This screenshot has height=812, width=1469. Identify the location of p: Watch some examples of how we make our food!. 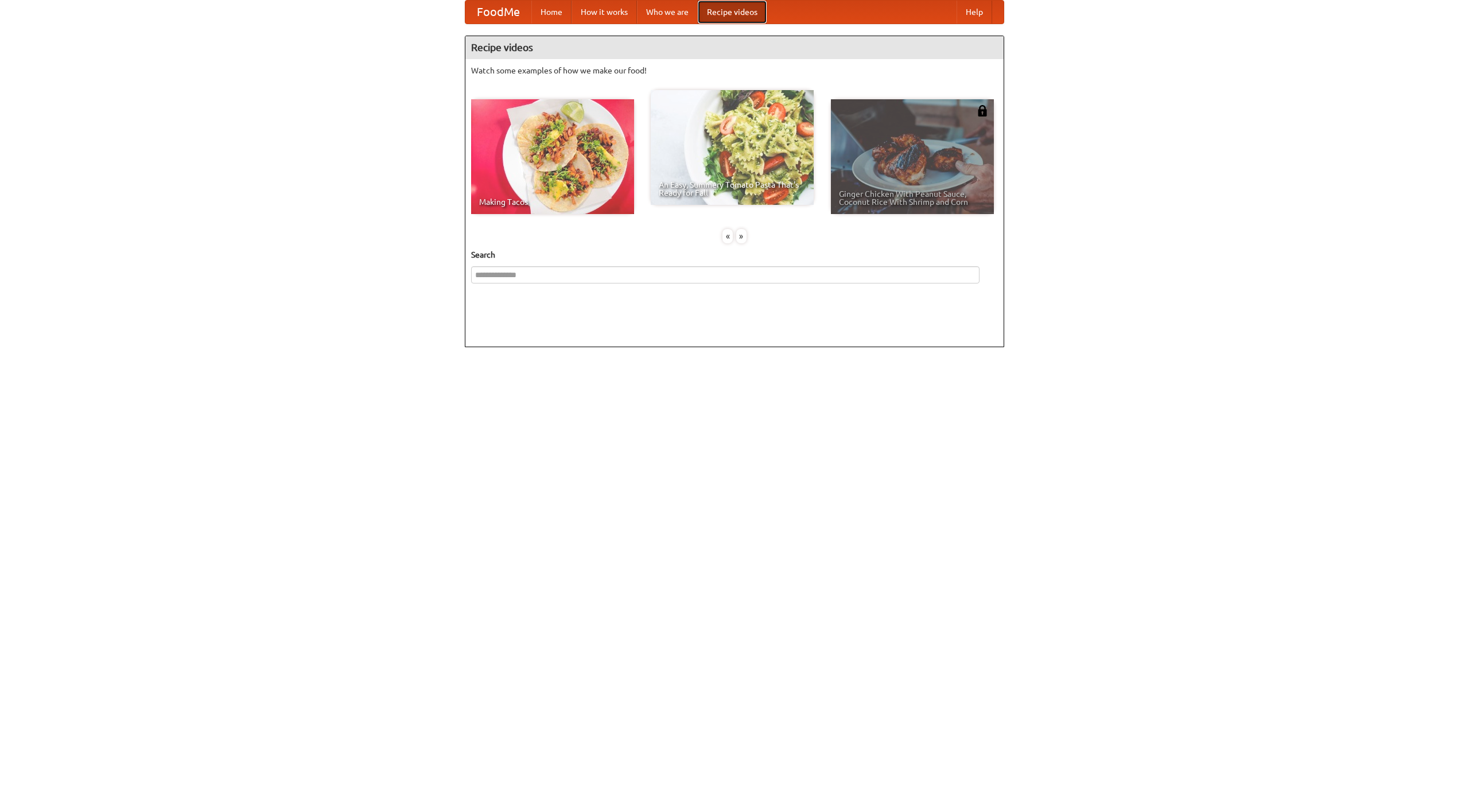
(734, 71).